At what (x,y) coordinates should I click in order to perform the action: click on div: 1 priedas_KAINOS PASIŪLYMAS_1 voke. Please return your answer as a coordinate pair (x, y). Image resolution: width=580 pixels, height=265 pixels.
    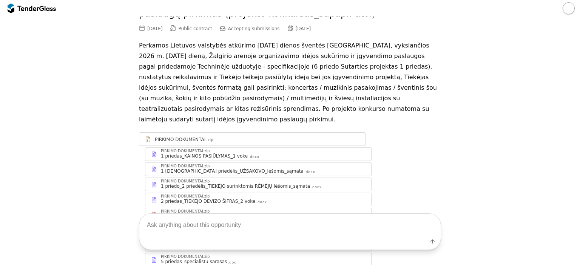
    Looking at the image, I should click on (204, 156).